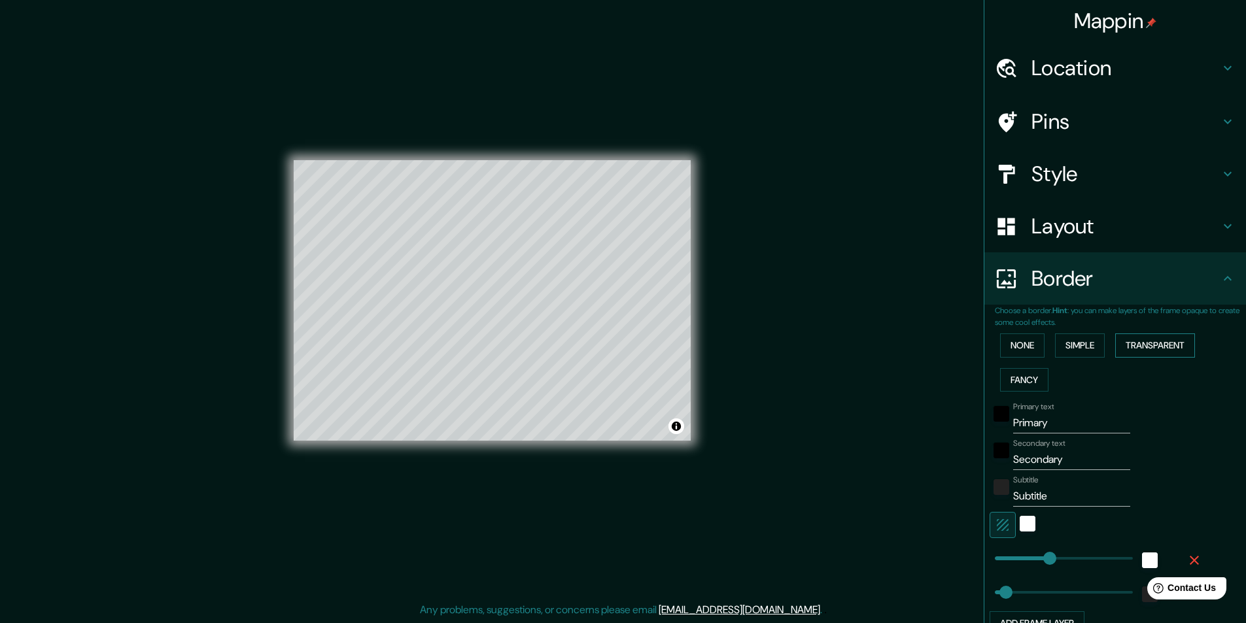 This screenshot has height=623, width=1246. What do you see at coordinates (1001, 487) in the screenshot?
I see `button: color-222222` at bounding box center [1001, 487].